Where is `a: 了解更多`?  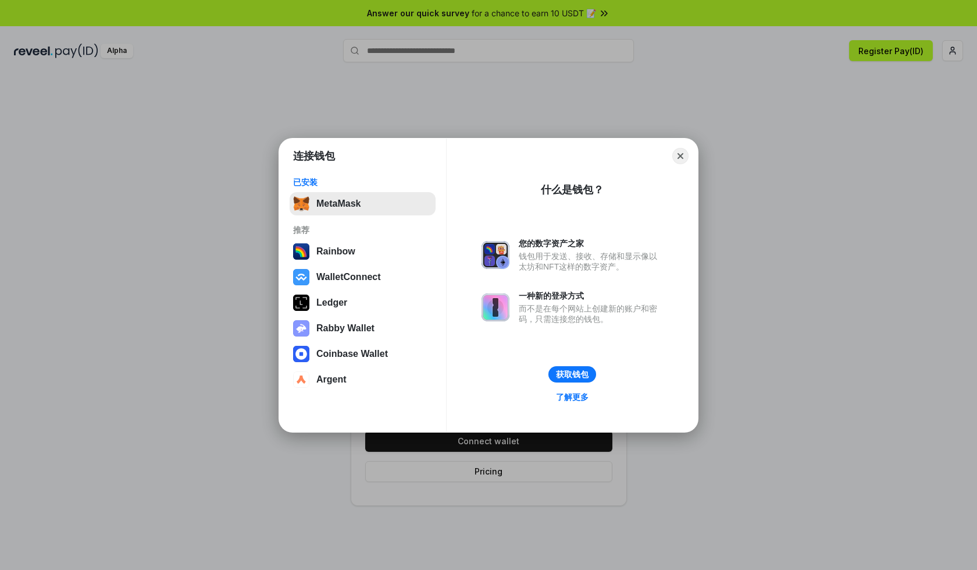
a: 了解更多 is located at coordinates (572, 397).